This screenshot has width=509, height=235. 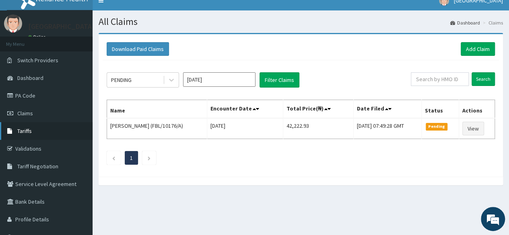 What do you see at coordinates (318, 109) in the screenshot?
I see `th: Total Price(₦)` at bounding box center [318, 109].